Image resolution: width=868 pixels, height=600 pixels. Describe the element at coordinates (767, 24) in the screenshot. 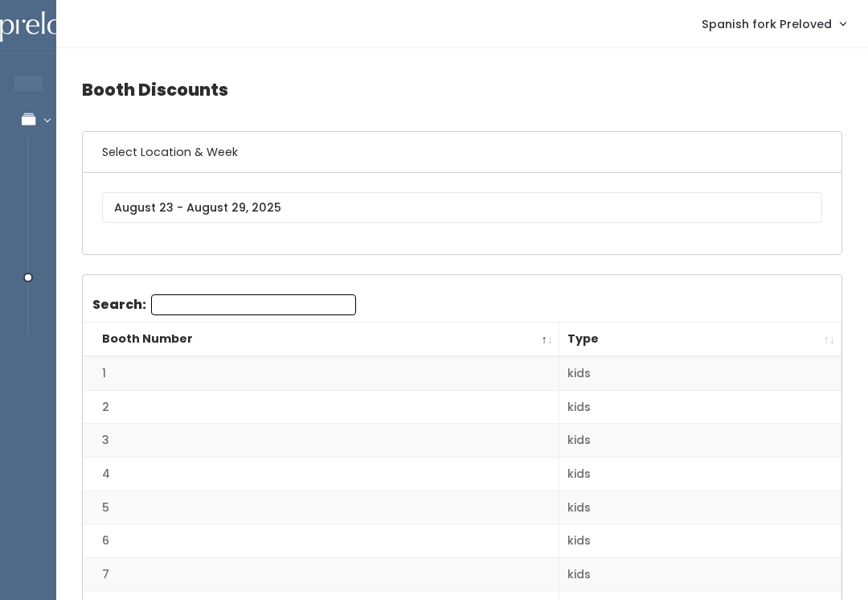

I see `span: Spanish fork Preloved` at that location.